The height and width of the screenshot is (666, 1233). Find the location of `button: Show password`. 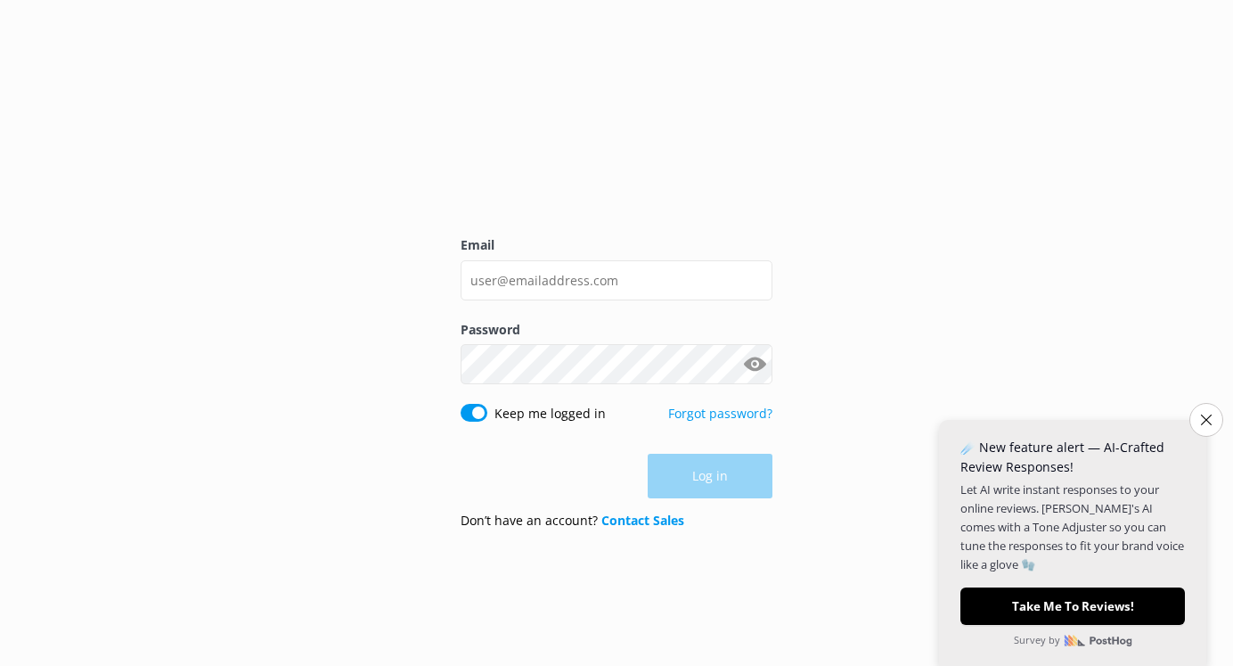

button: Show password is located at coordinates (755, 365).